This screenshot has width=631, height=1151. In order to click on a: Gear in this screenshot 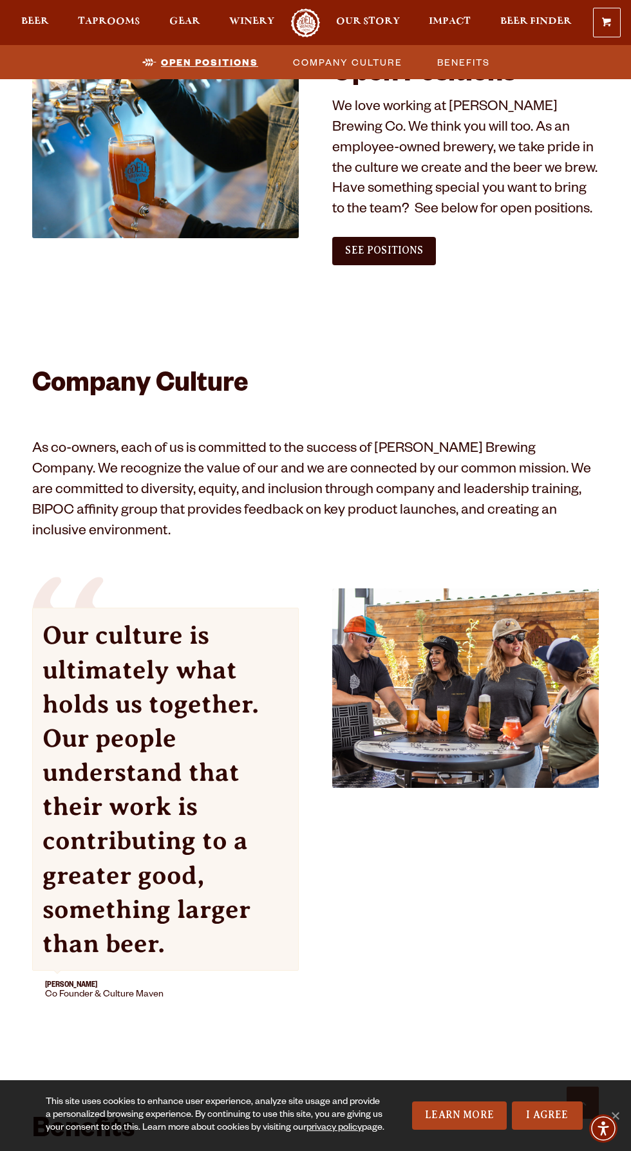, I will do `click(185, 23)`.